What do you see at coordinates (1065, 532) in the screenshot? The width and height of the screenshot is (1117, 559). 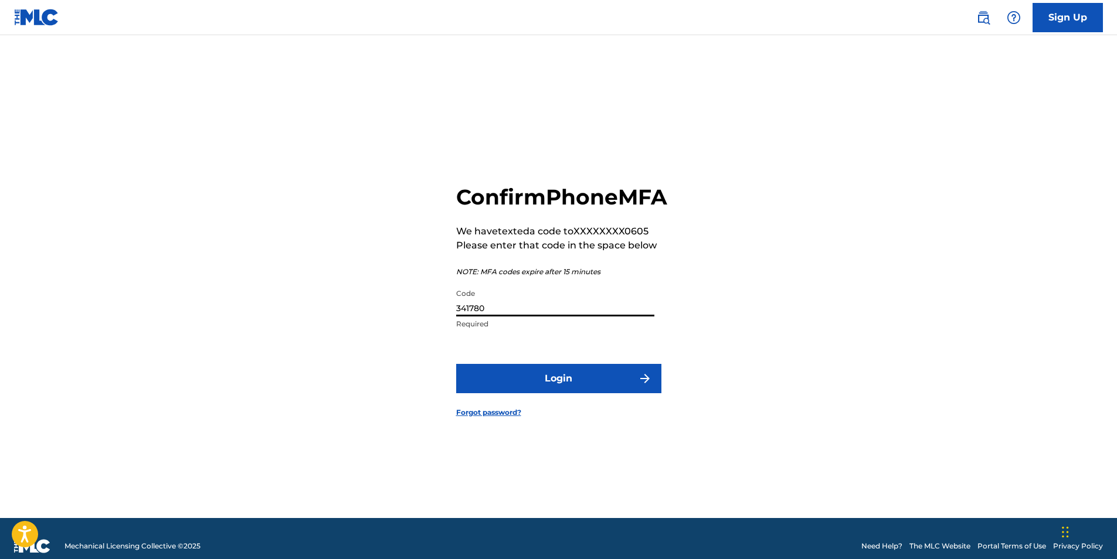 I see `div: Drag` at bounding box center [1065, 532].